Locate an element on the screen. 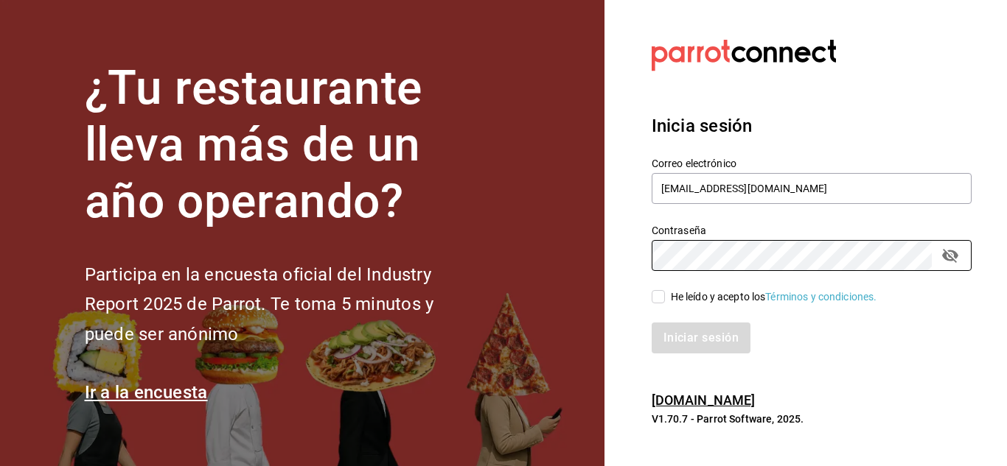  div: He leído y acepto los is located at coordinates (774, 297).